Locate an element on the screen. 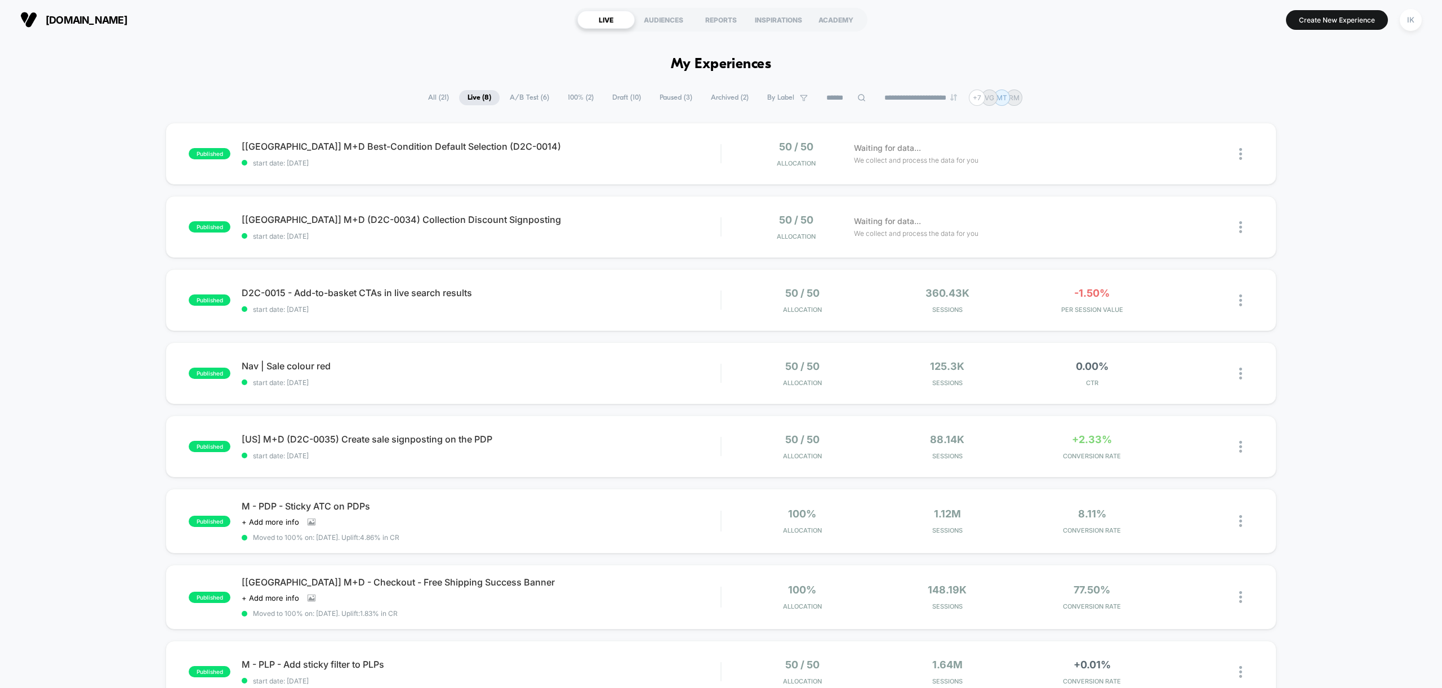 The height and width of the screenshot is (688, 1442). span: M - PLP - Add sticky filter to PLPs is located at coordinates (481, 665).